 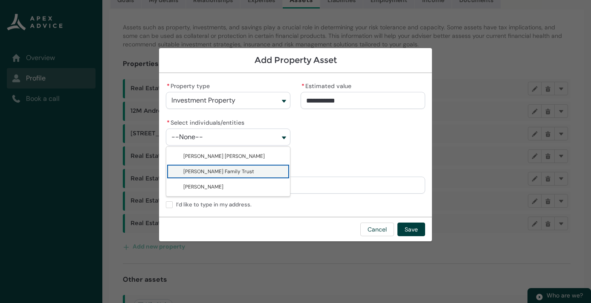 I want to click on label: Select individuals/entities, so click(x=207, y=122).